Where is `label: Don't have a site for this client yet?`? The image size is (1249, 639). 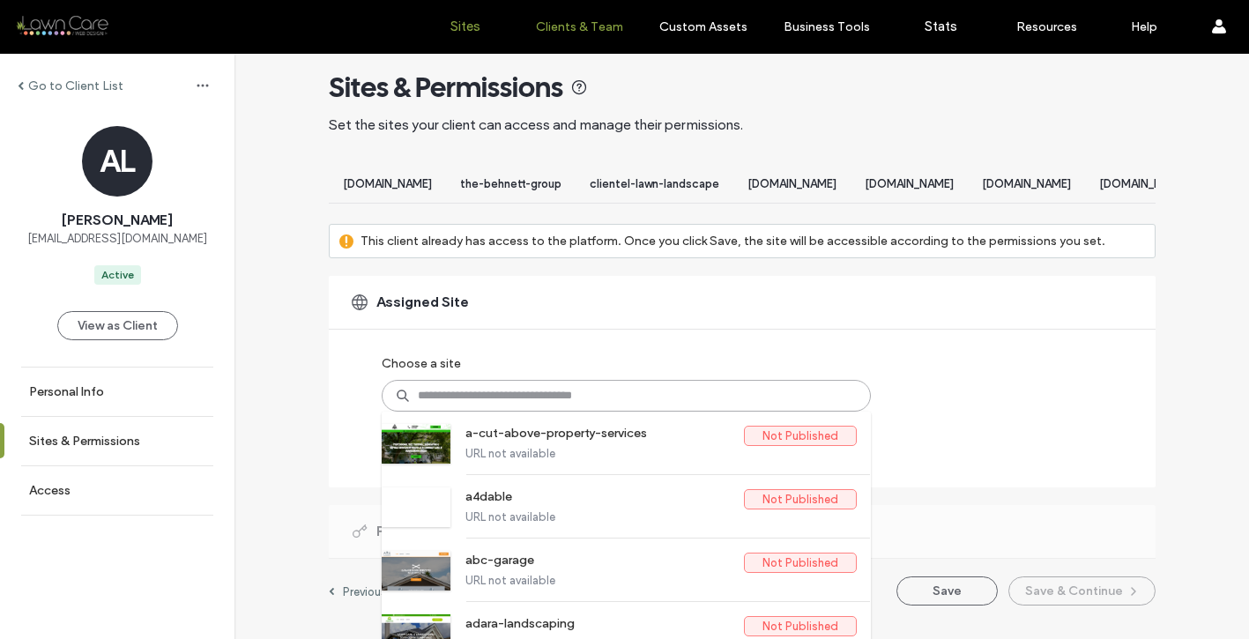
label: Don't have a site for this client yet? is located at coordinates (525, 427).